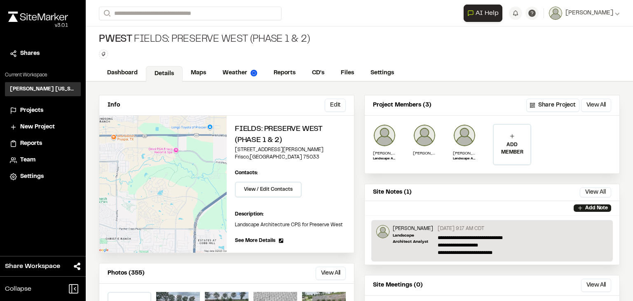  What do you see at coordinates (318, 73) in the screenshot?
I see `a: CD's` at bounding box center [318, 73].